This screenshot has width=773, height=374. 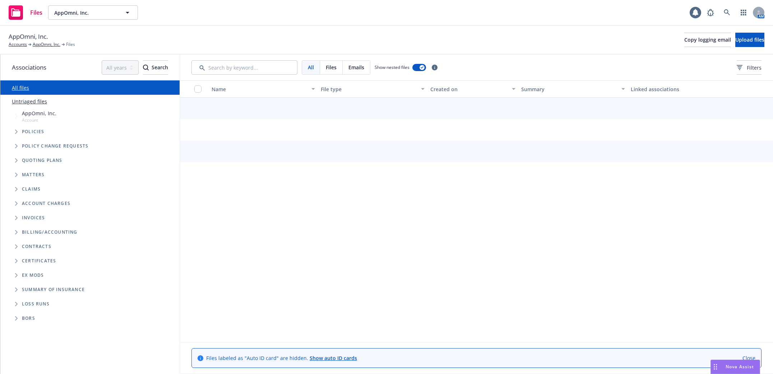 What do you see at coordinates (156, 68) in the screenshot?
I see `button: SearchSearch` at bounding box center [156, 68].